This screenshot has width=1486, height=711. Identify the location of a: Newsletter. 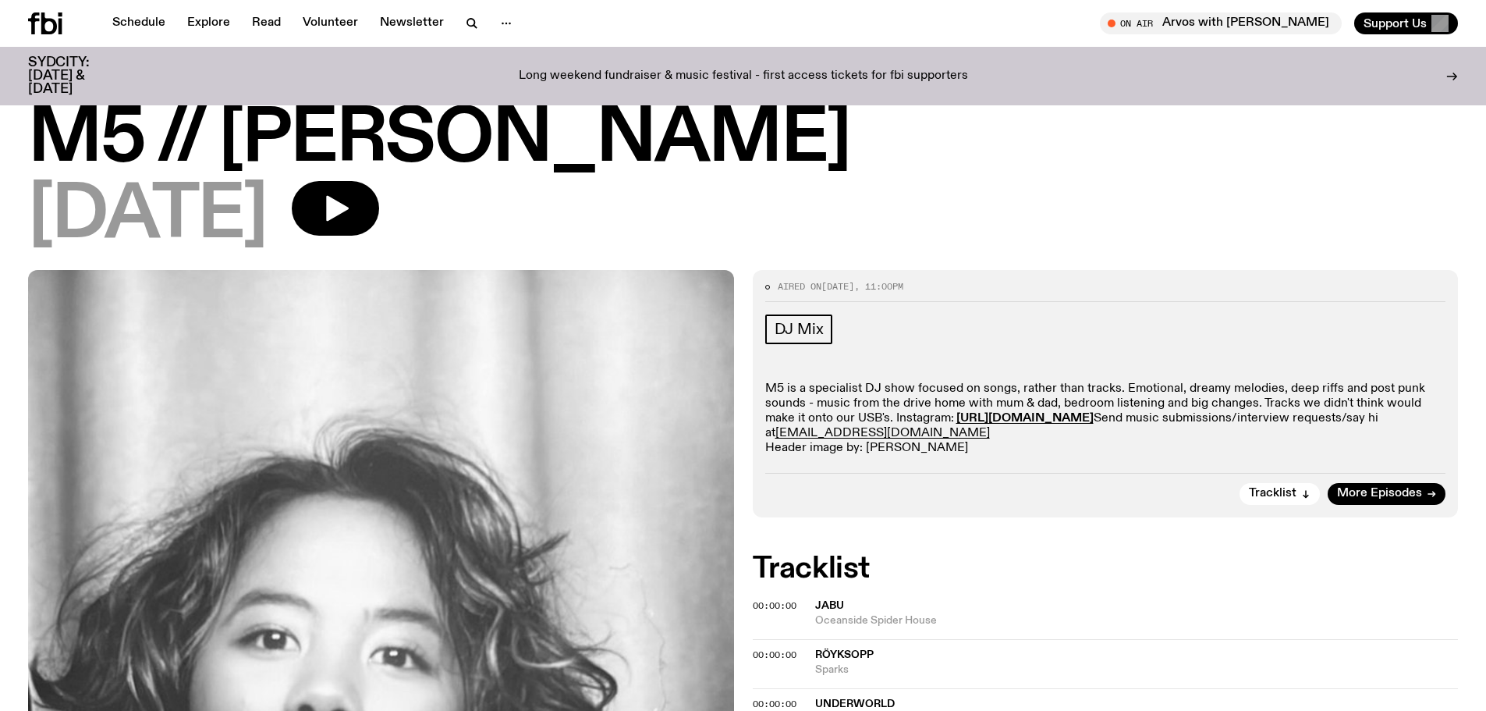
(412, 23).